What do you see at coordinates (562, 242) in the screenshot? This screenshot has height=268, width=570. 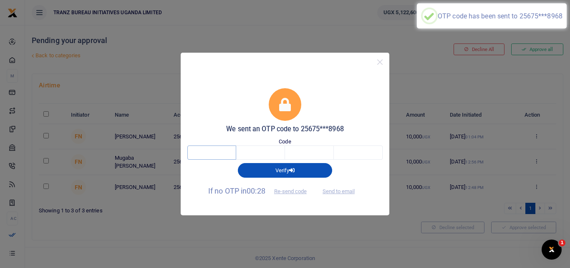 I see `span: 1` at bounding box center [562, 242].